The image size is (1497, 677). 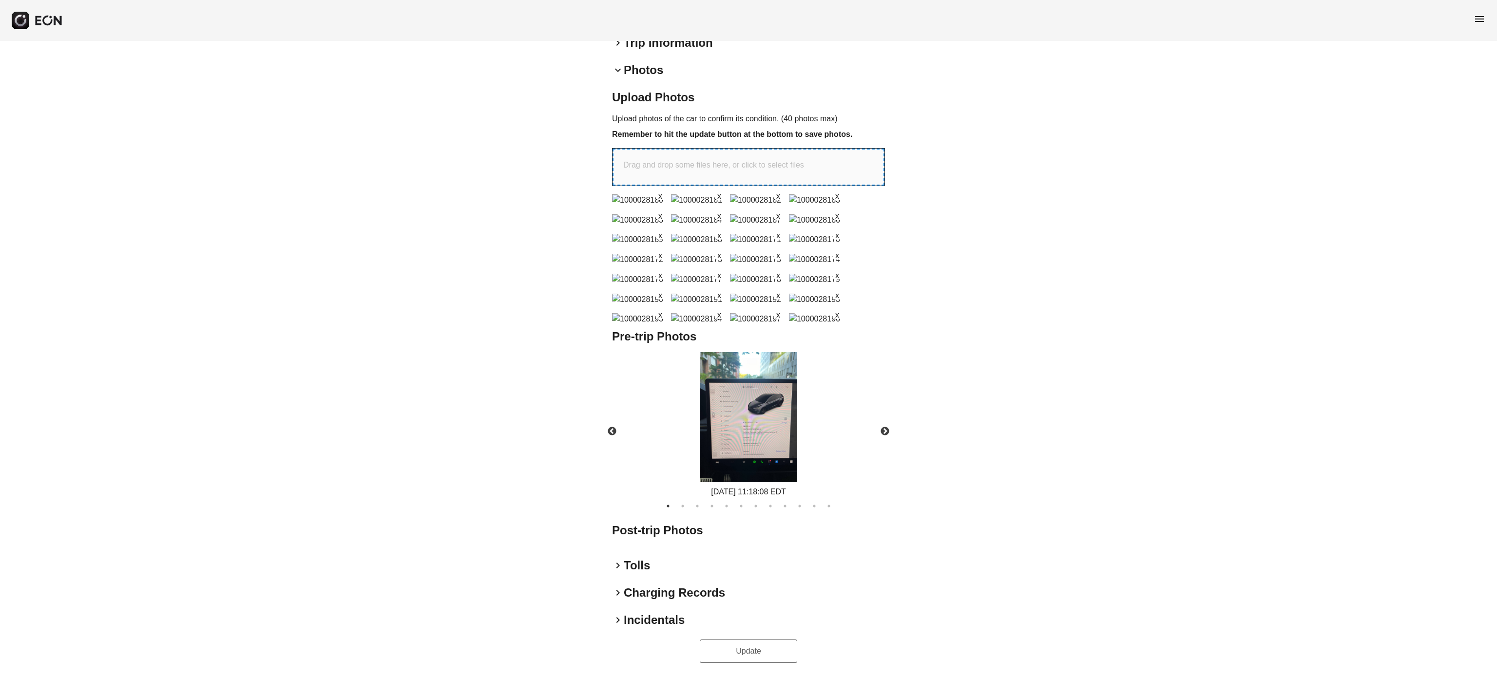 What do you see at coordinates (618, 70) in the screenshot?
I see `span: keyboard_arrow_down` at bounding box center [618, 70].